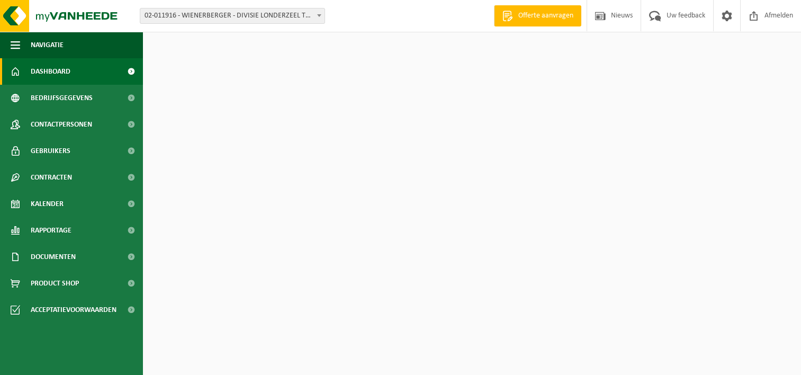 The width and height of the screenshot is (801, 375). I want to click on span: Contactpersonen, so click(61, 124).